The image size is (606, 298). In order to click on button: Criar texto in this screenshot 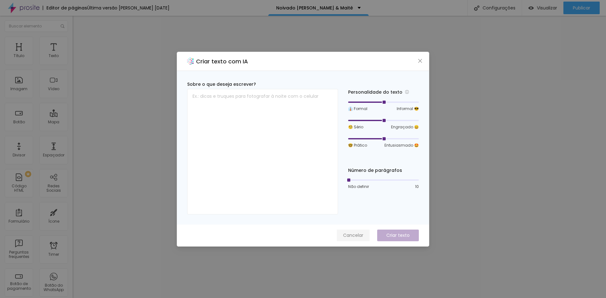, I will do `click(398, 235)`.